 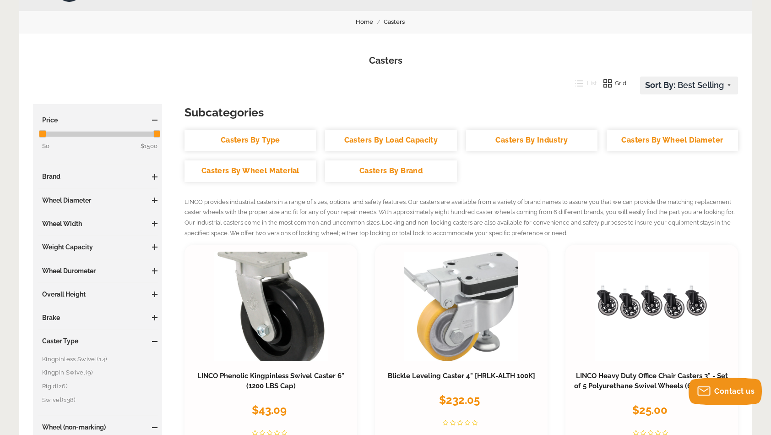 I want to click on h1: Casters, so click(x=386, y=60).